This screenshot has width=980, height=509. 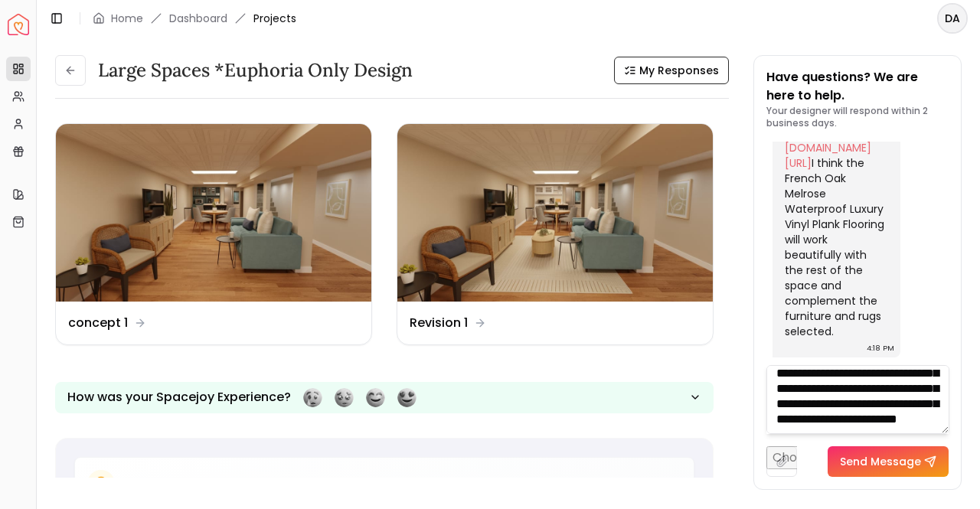 I want to click on nav: breadcrumb, so click(x=194, y=18).